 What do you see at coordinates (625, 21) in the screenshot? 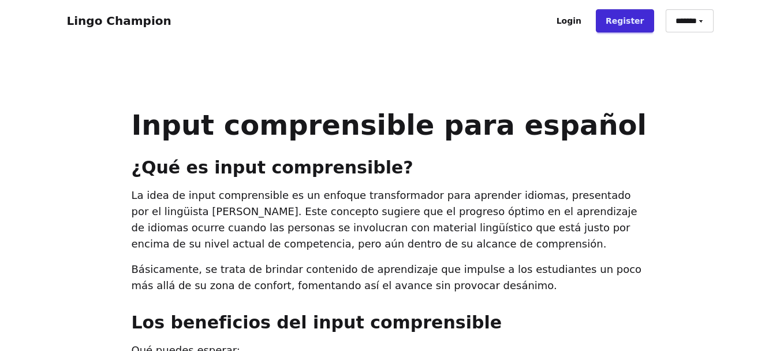
I see `a: Register` at bounding box center [625, 21].